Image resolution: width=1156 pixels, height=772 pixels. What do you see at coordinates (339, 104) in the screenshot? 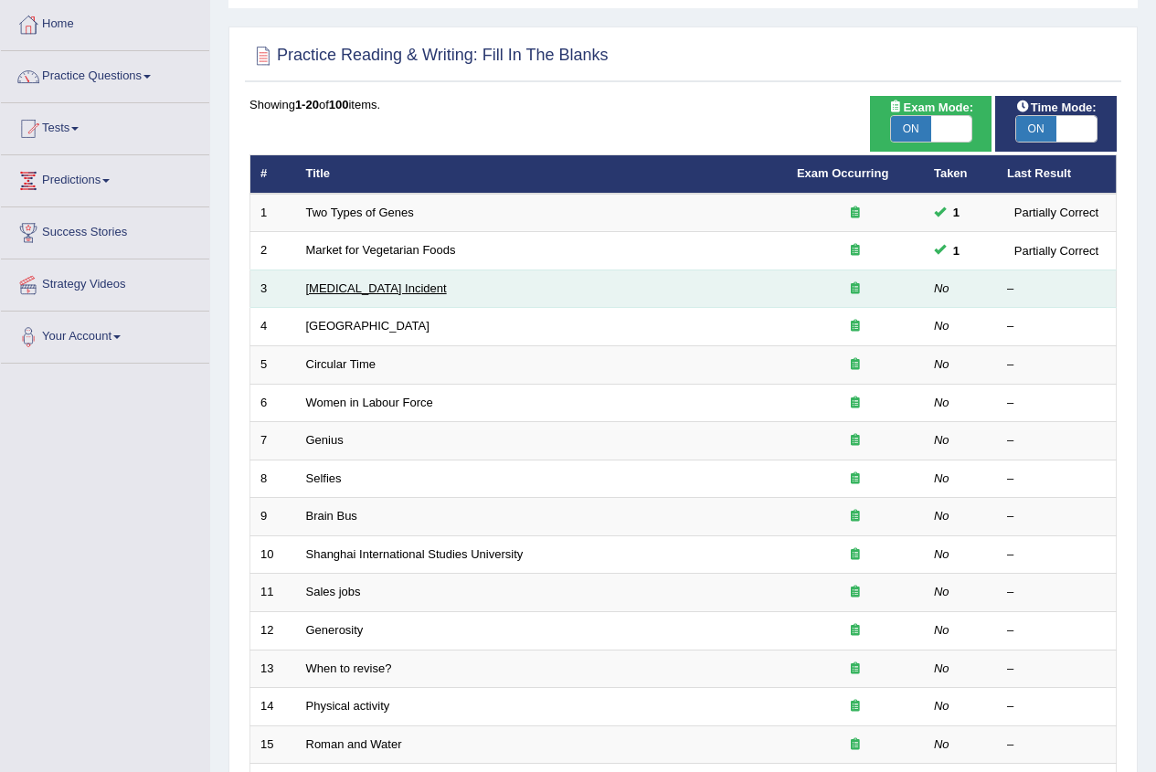
I see `b: 100` at bounding box center [339, 104].